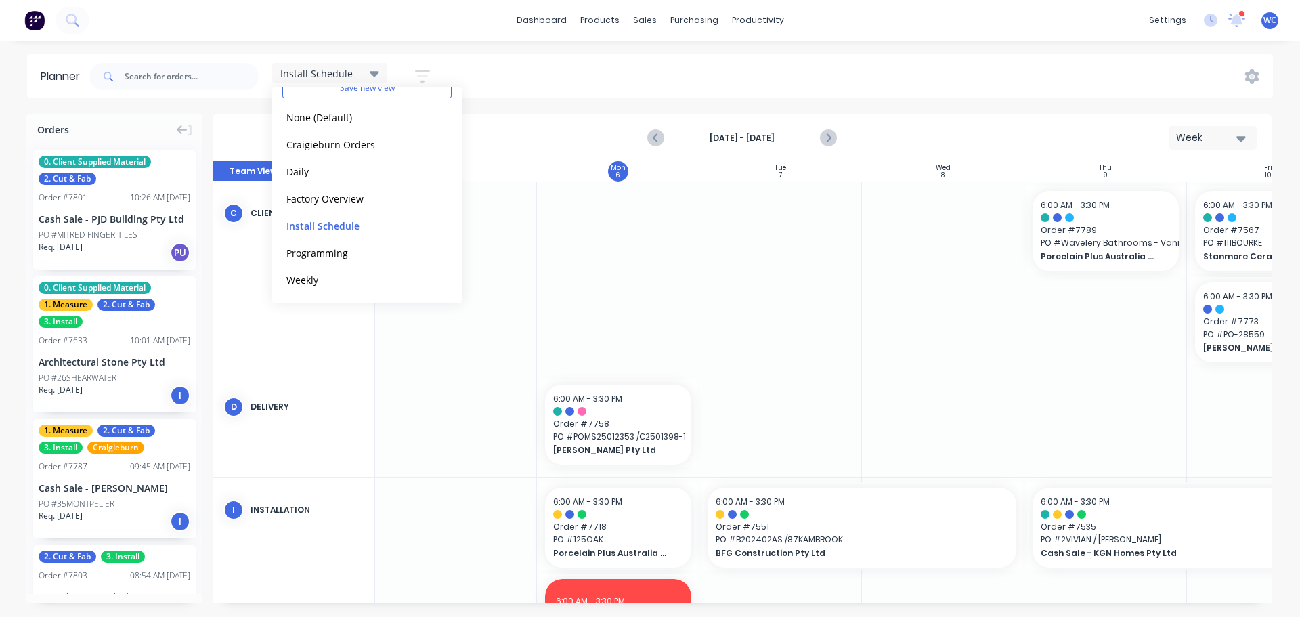  Describe the element at coordinates (63, 576) in the screenshot. I see `div: Order # 7803` at that location.